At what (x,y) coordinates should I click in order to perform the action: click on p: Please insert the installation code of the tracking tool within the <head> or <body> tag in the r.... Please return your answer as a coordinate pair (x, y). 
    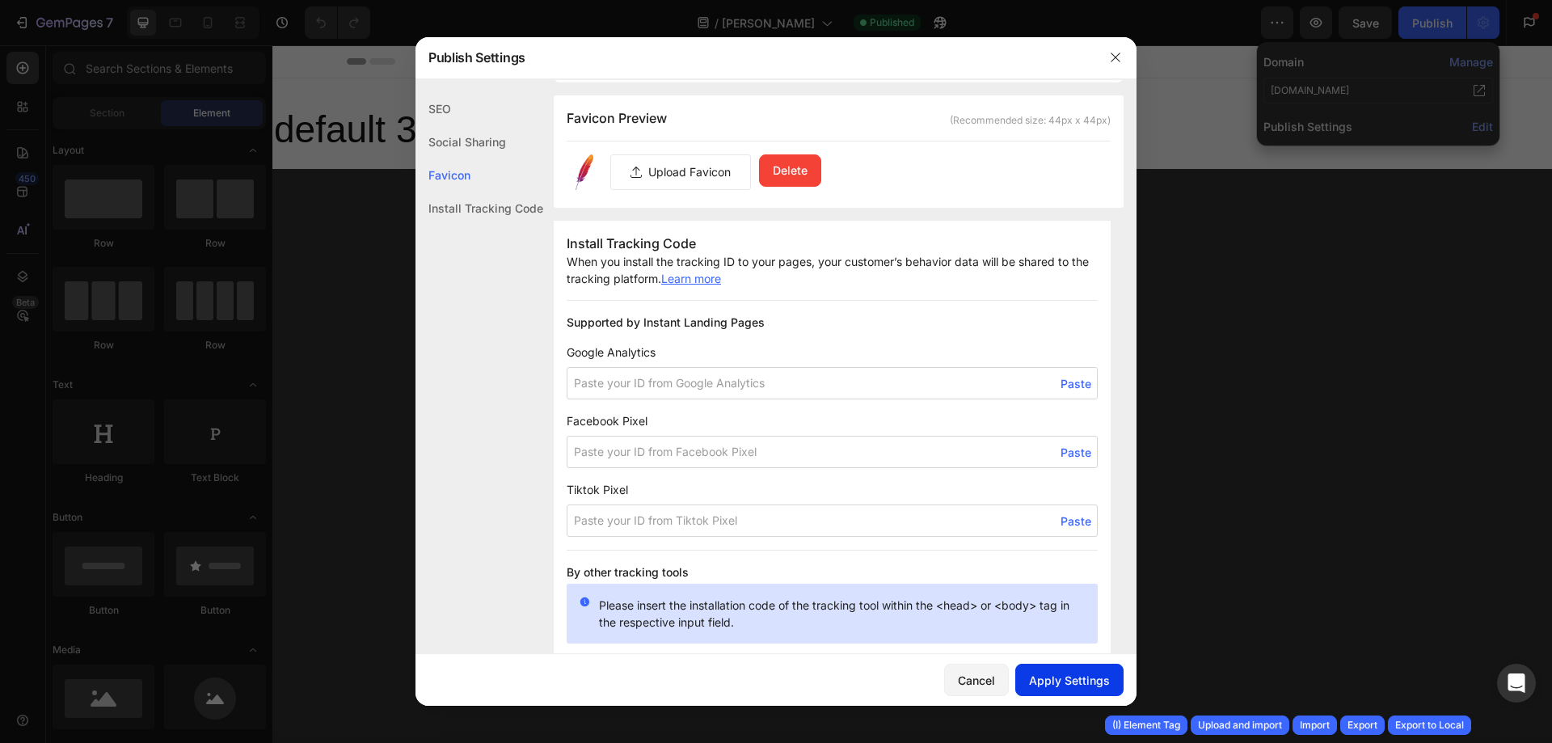
    Looking at the image, I should click on (841, 614).